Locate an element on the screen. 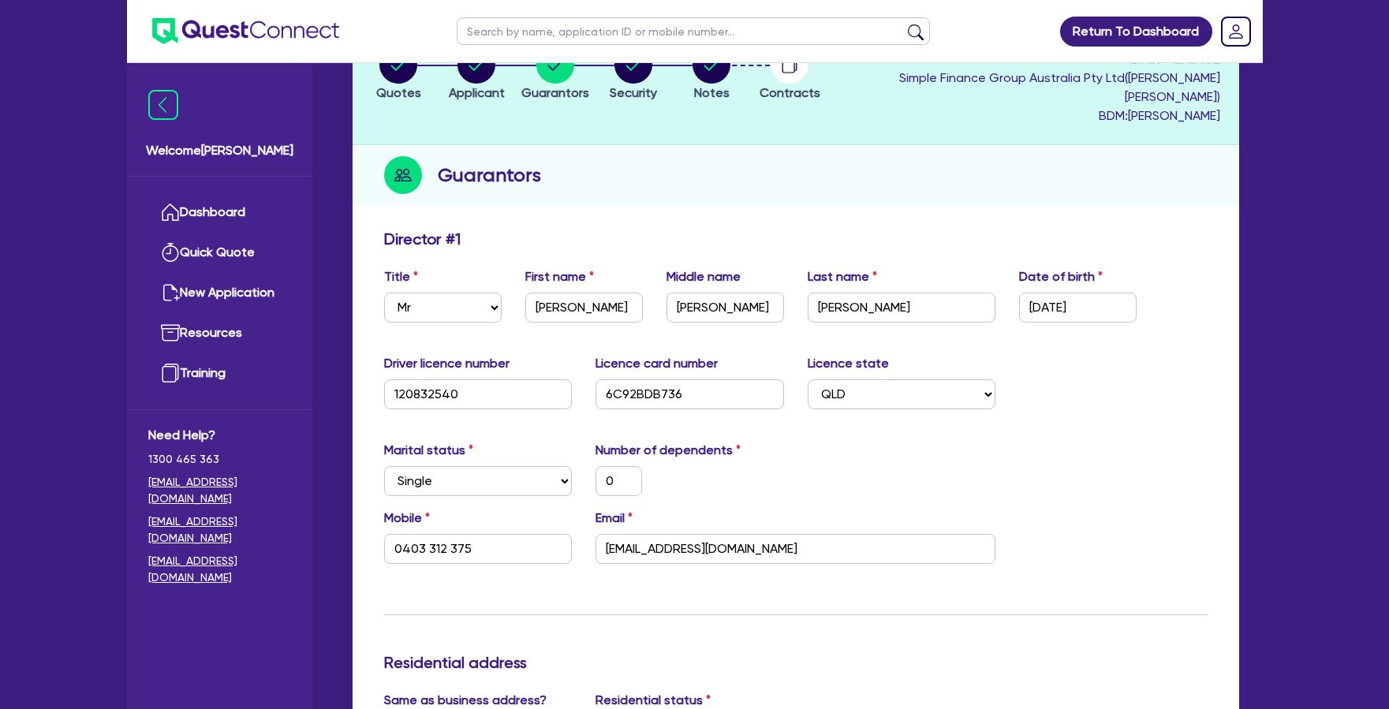 Image resolution: width=1389 pixels, height=709 pixels. label: Number of dependents is located at coordinates (668, 450).